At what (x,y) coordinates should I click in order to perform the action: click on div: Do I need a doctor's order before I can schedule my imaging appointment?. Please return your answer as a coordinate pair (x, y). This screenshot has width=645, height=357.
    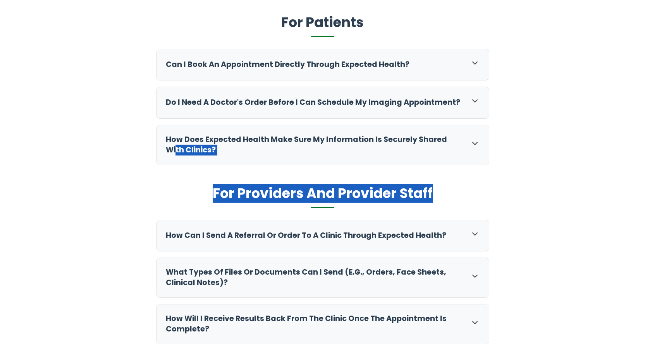
    Looking at the image, I should click on (323, 103).